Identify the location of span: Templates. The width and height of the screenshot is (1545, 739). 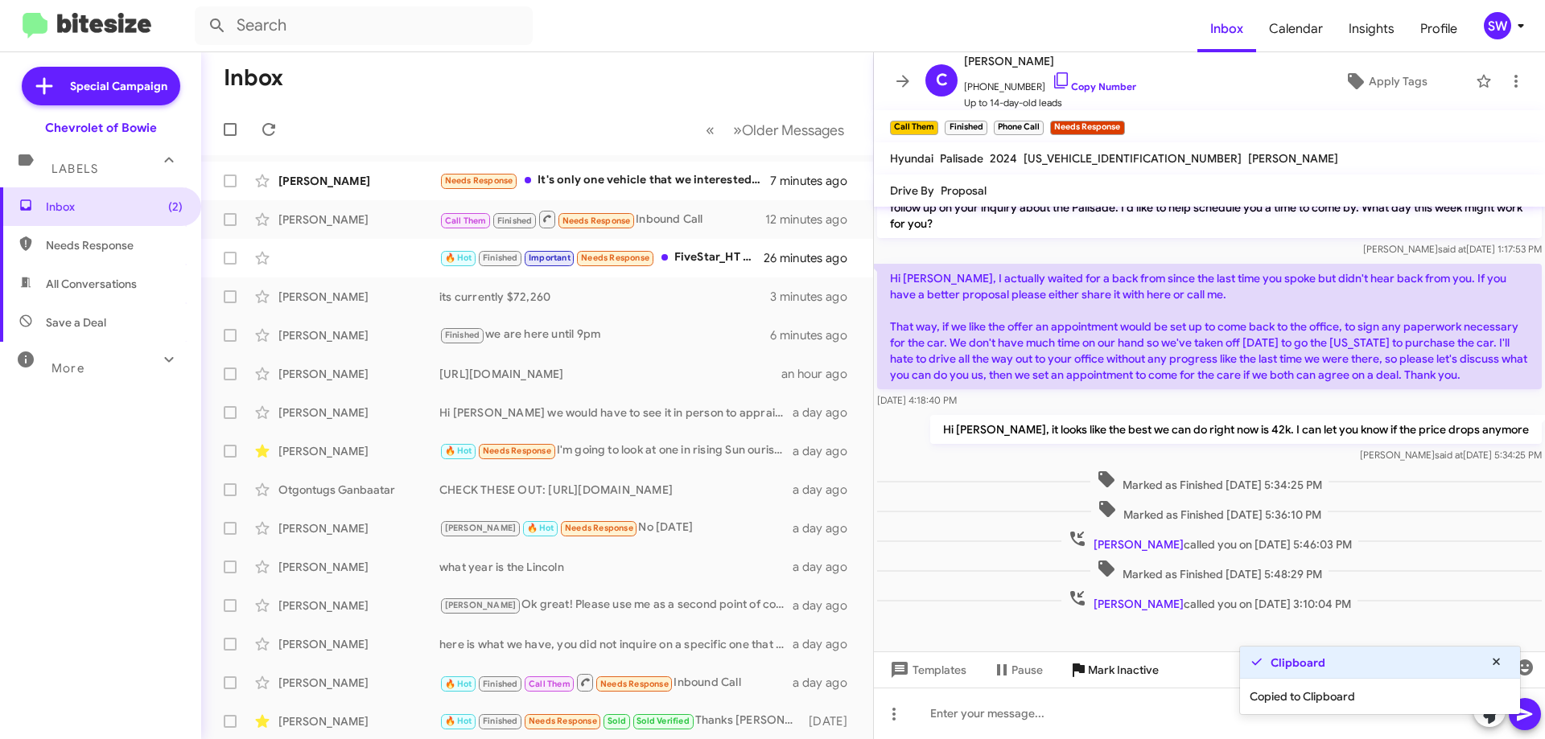
(926, 670).